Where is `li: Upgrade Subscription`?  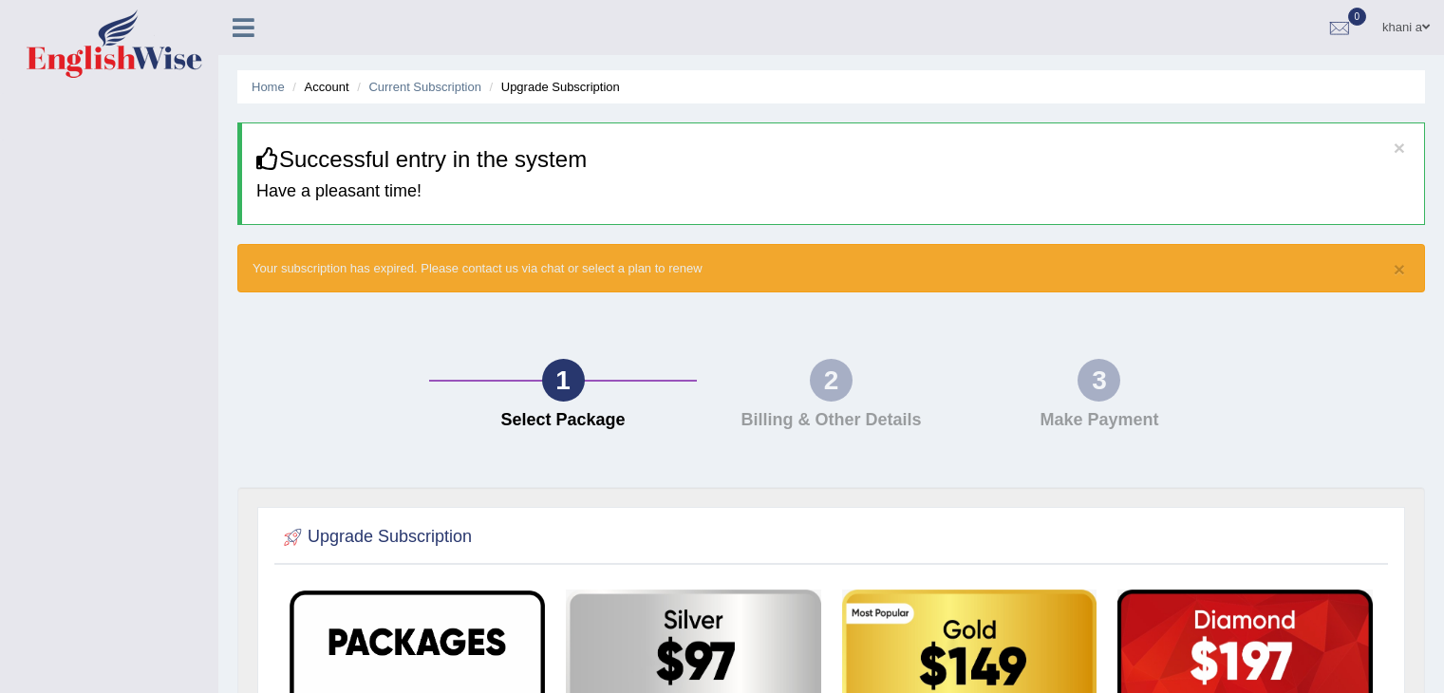 li: Upgrade Subscription is located at coordinates (552, 86).